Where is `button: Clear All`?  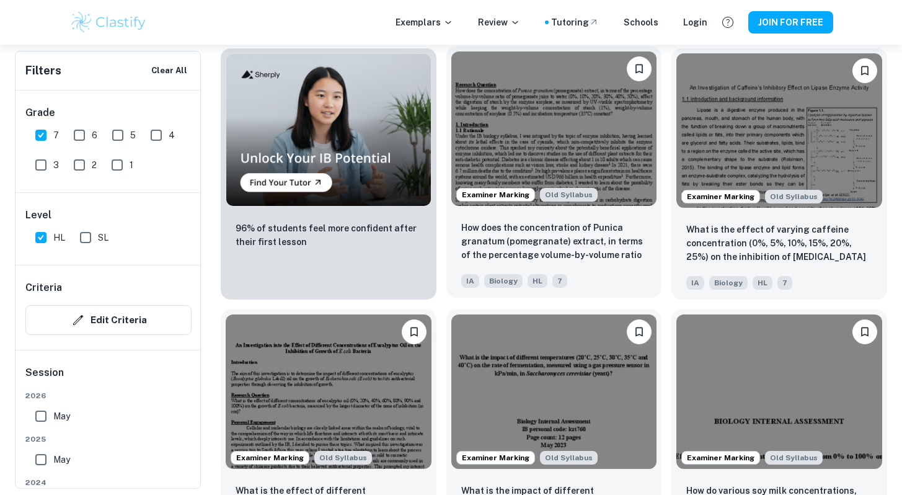
button: Clear All is located at coordinates (169, 71).